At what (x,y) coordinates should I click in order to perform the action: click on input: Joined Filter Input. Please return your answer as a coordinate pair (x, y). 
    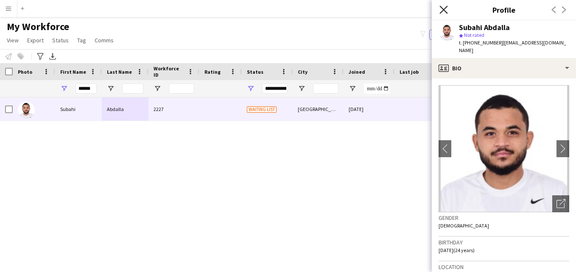
    Looking at the image, I should click on (377, 89).